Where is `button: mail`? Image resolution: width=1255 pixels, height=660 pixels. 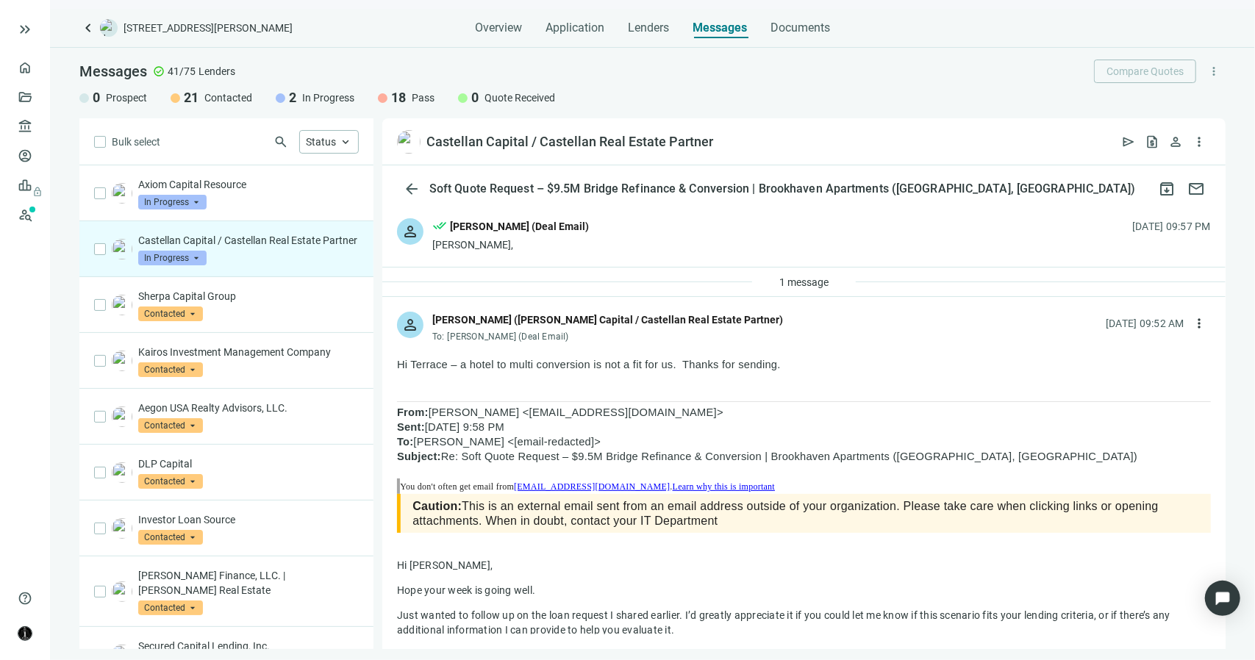
button: mail is located at coordinates (1197, 189).